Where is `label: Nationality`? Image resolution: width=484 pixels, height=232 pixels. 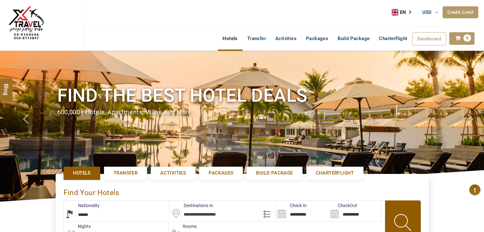
label: Nationality is located at coordinates (82, 206).